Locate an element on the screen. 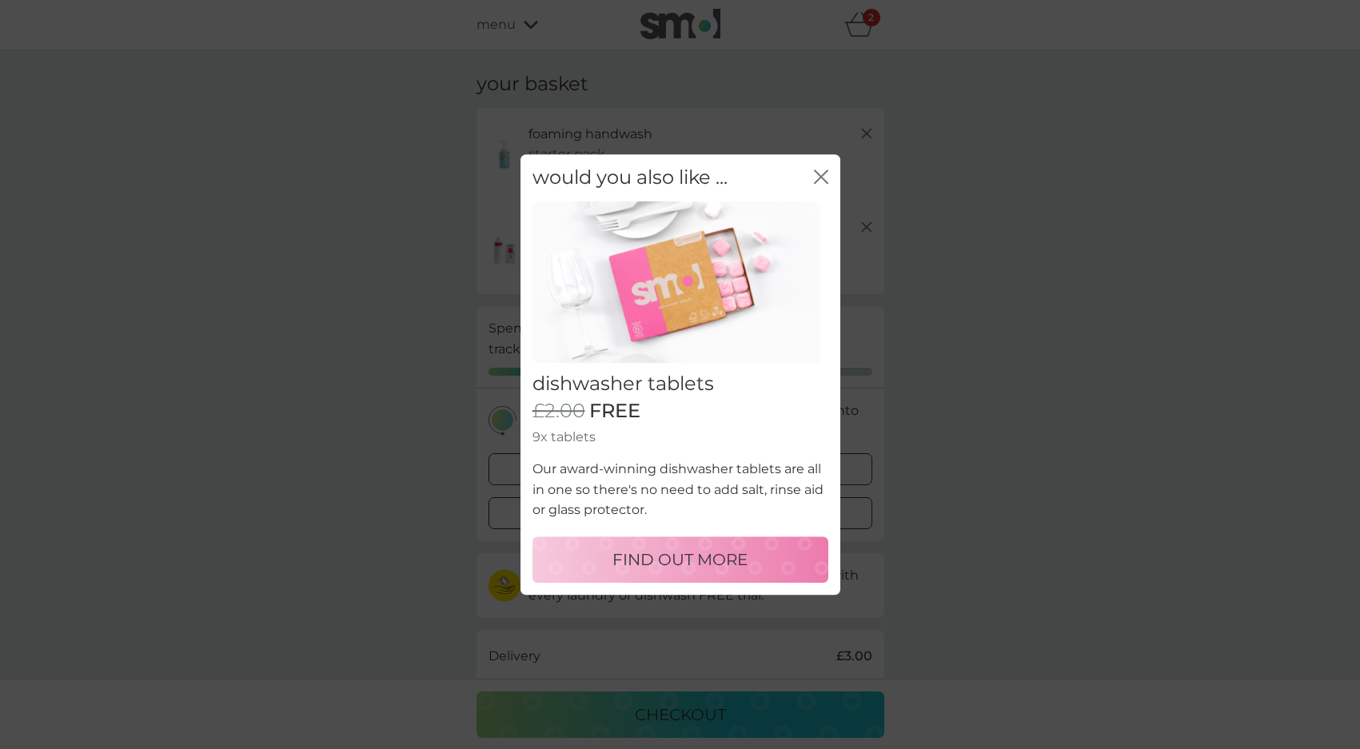 This screenshot has width=1360, height=749. p: Our award-winning dishwasher tablets are all in one so there's no need to add salt, rinse aid or ... is located at coordinates (681, 489).